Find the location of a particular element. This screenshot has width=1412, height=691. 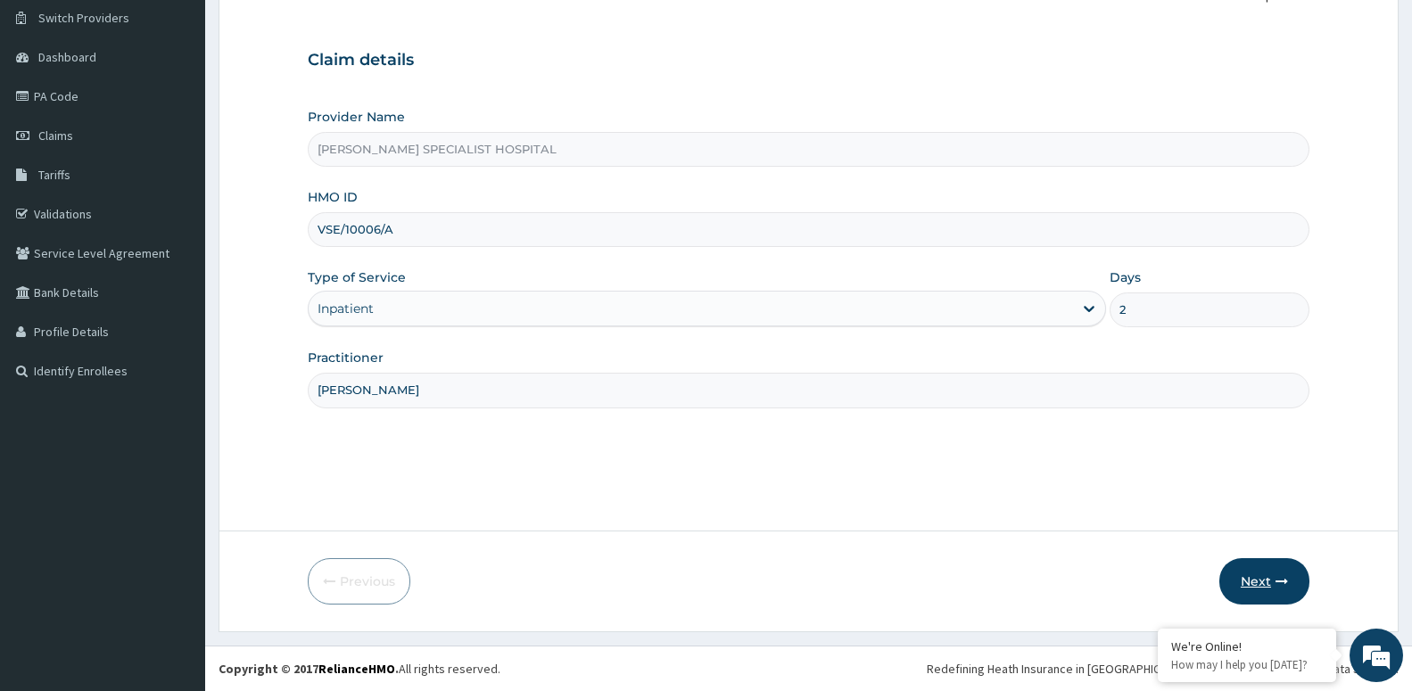

input: Enter Name is located at coordinates (808, 390).